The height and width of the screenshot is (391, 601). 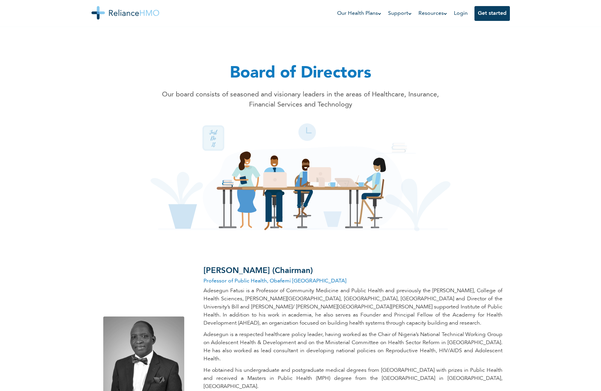 What do you see at coordinates (353, 309) in the screenshot?
I see `p: Adesegun Fatusi is a Professor of Community Medicine and Public Health and previously the [PERSON...` at bounding box center [353, 309].